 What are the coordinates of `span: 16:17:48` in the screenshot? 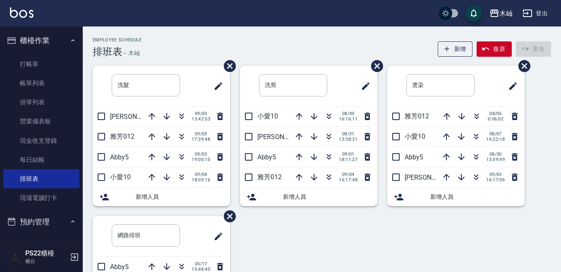 It's located at (348, 179).